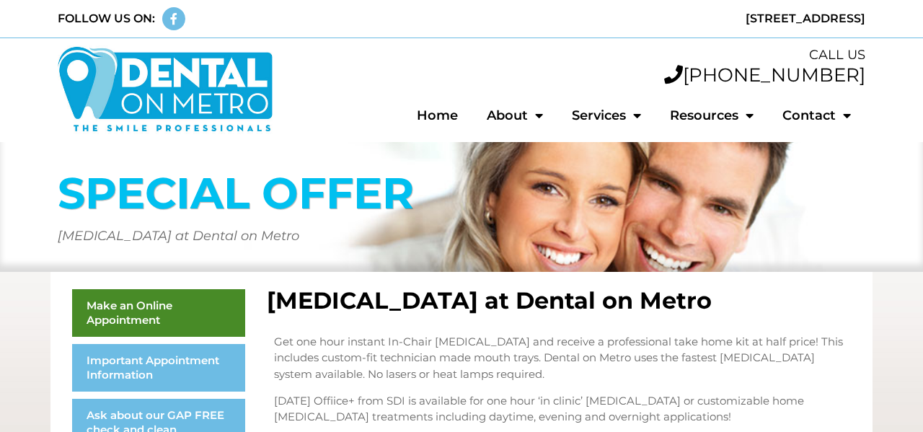  What do you see at coordinates (576, 115) in the screenshot?
I see `nav: Menu` at bounding box center [576, 115].